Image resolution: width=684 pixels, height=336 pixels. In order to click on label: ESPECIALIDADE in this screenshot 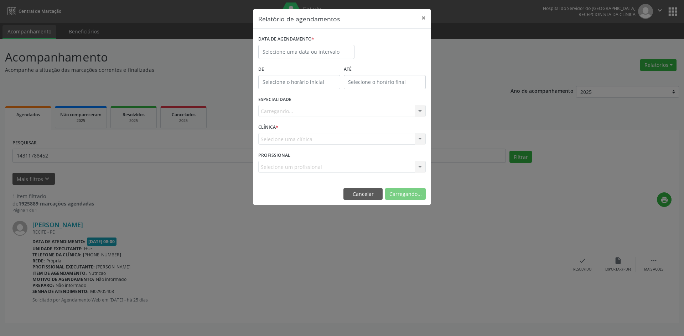, I will do `click(274, 100)`.